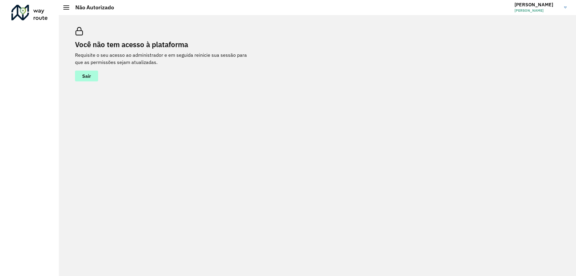  Describe the element at coordinates (86, 76) in the screenshot. I see `span: Sair` at that location.